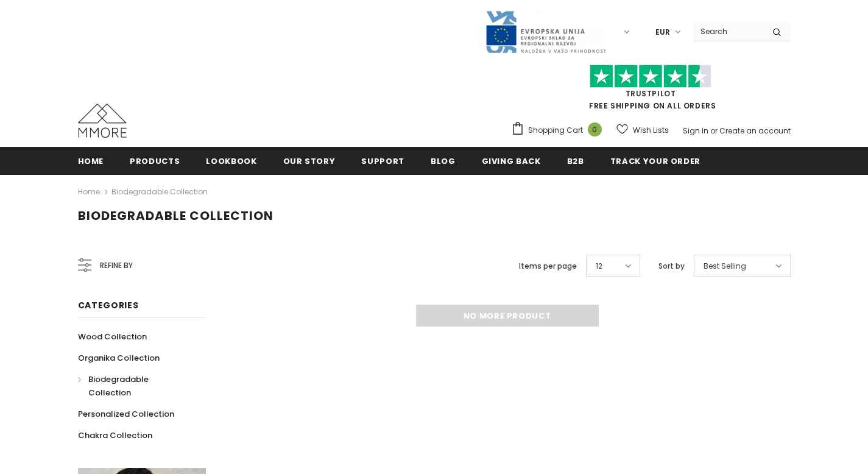  Describe the element at coordinates (119, 357) in the screenshot. I see `a: Organika Collection` at that location.